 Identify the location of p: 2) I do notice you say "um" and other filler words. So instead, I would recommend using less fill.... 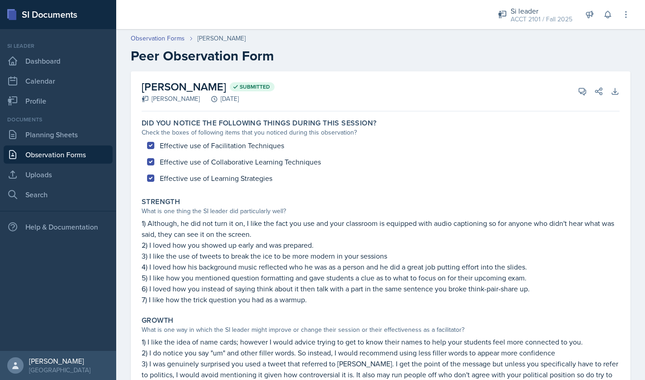
(381, 352).